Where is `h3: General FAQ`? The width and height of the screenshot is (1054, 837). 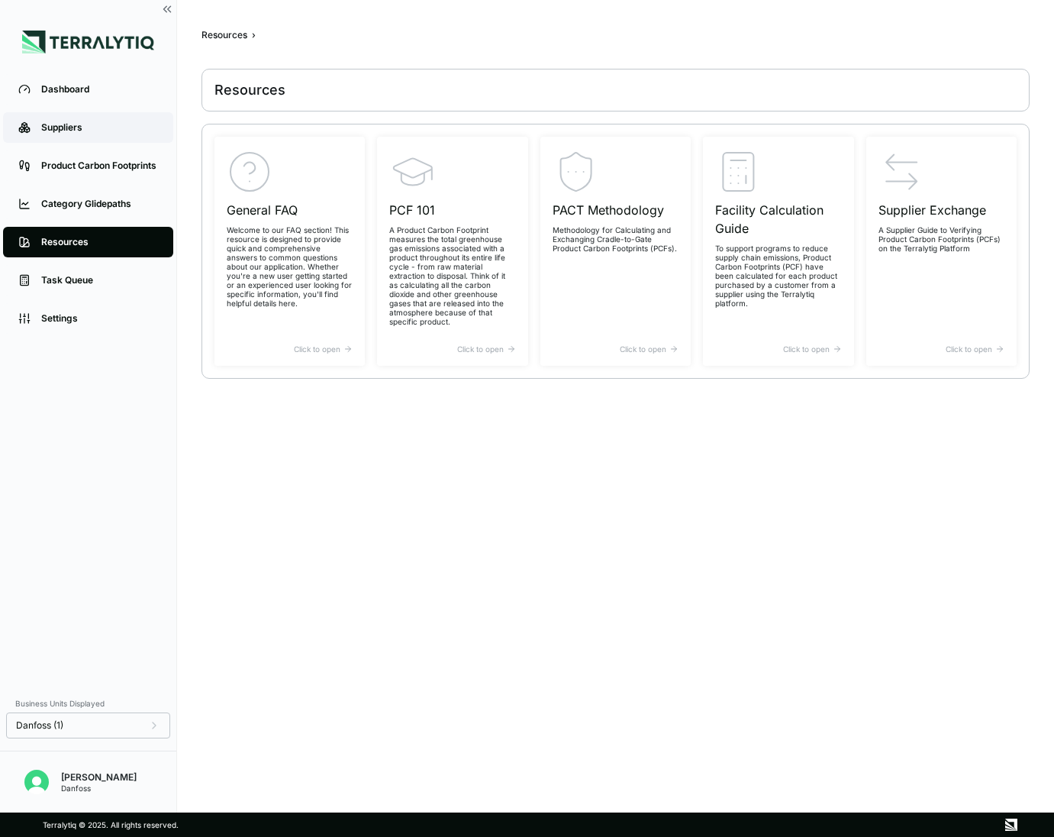 h3: General FAQ is located at coordinates (289, 210).